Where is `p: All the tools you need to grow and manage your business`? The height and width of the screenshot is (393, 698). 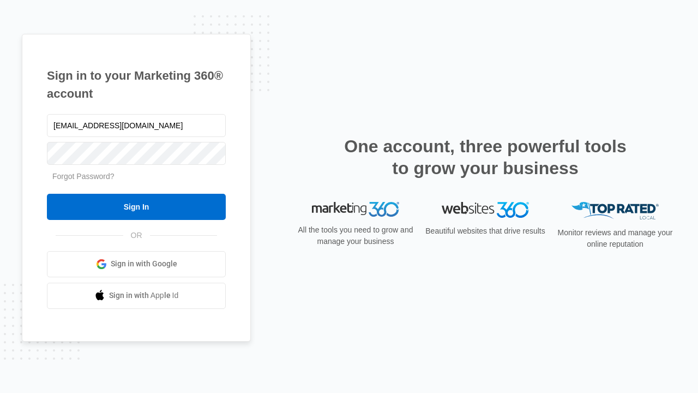
p: All the tools you need to grow and manage your business is located at coordinates (356, 236).